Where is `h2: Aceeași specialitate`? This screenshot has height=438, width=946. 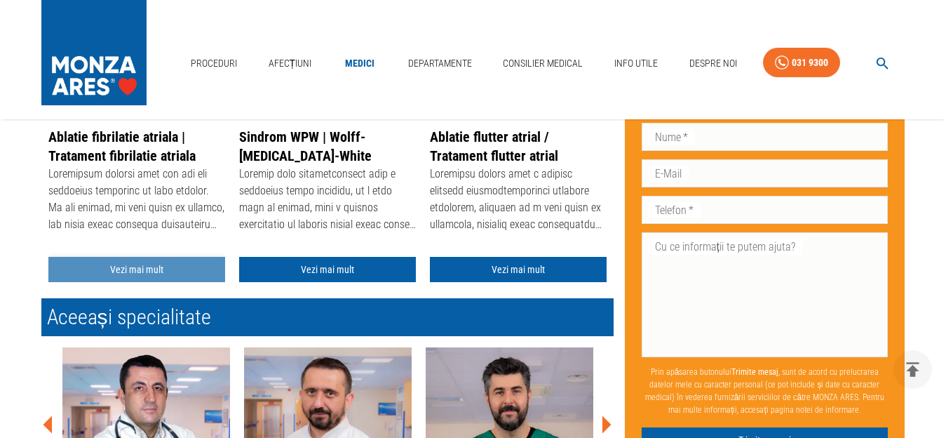
h2: Aceeași specialitate is located at coordinates (327, 317).